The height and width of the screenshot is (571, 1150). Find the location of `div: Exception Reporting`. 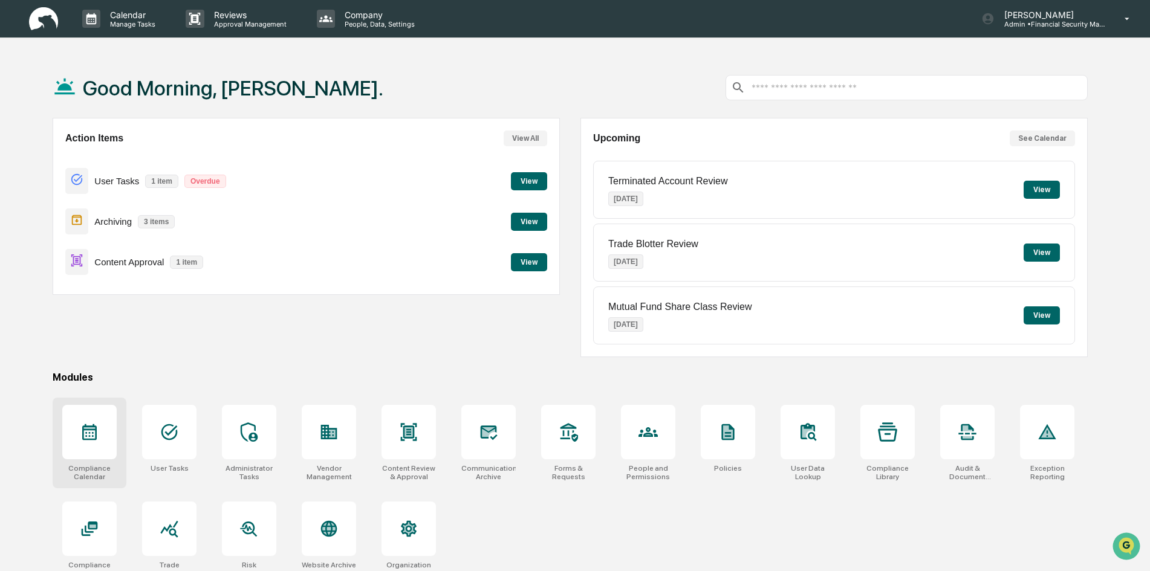

div: Exception Reporting is located at coordinates (1047, 473).